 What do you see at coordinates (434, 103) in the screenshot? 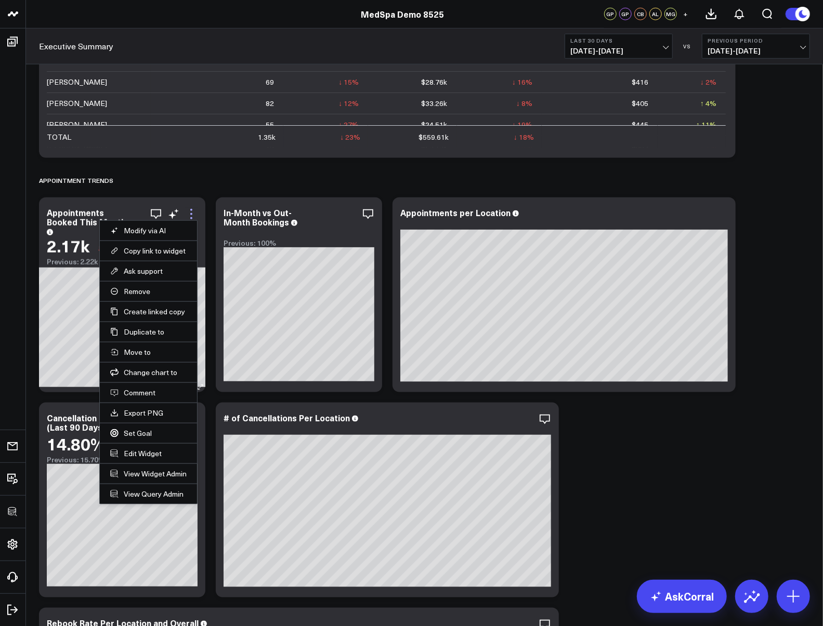
I see `div: $33.26k` at bounding box center [434, 103].